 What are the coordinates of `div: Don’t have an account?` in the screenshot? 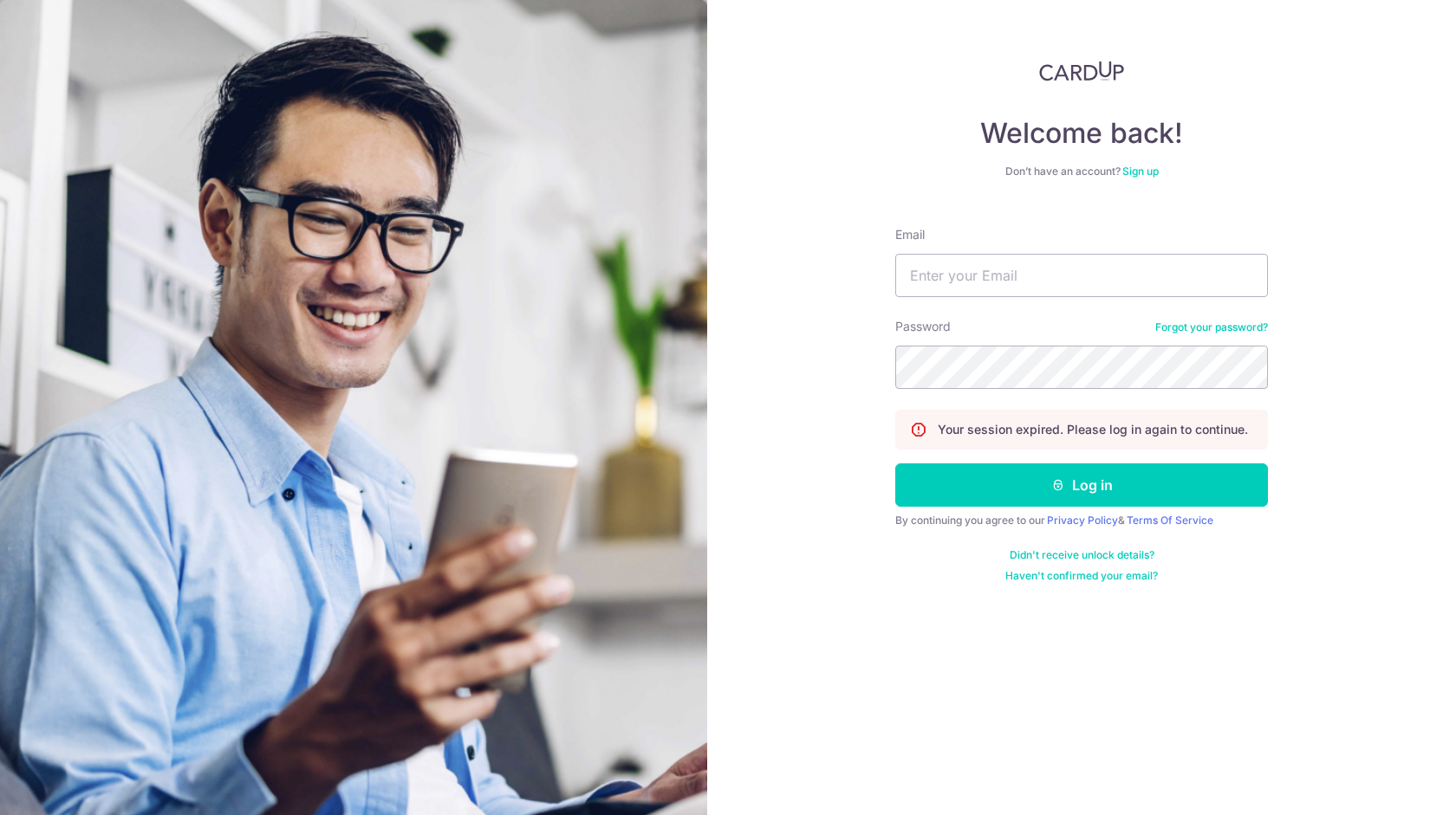 It's located at (1082, 171).